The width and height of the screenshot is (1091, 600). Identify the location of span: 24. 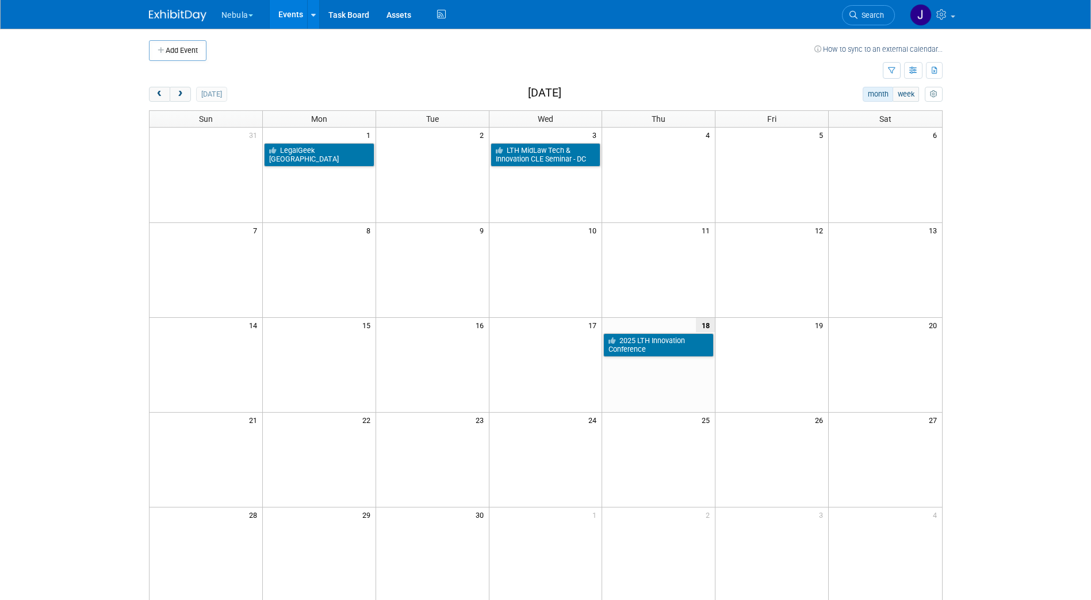
(594, 420).